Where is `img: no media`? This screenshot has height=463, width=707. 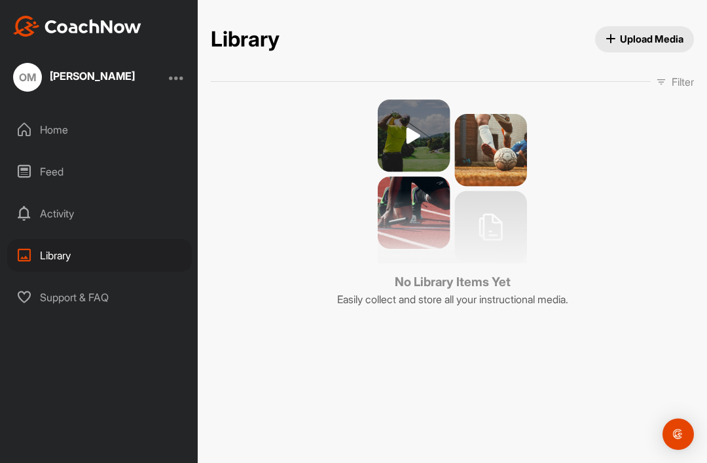 img: no media is located at coordinates (452, 181).